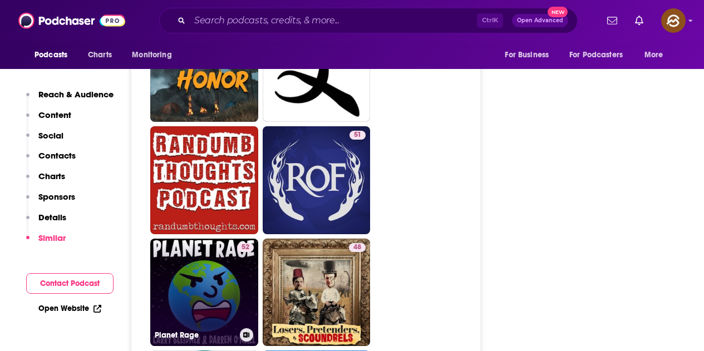 This screenshot has height=351, width=704. I want to click on span: Charts, so click(100, 55).